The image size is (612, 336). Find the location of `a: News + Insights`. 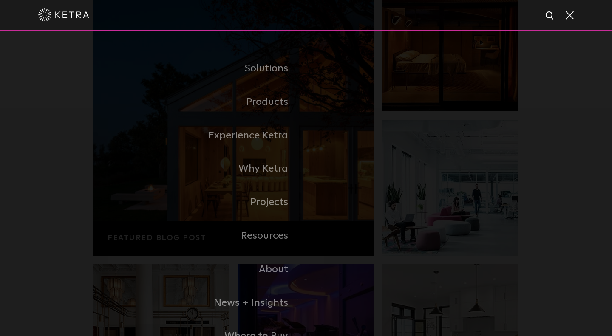

a: News + Insights is located at coordinates (200, 303).